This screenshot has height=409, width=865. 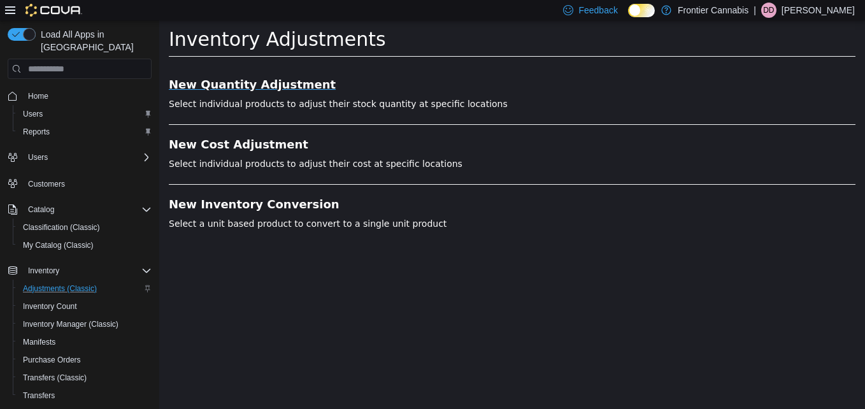 What do you see at coordinates (85, 378) in the screenshot?
I see `button: Transfers (Classic)` at bounding box center [85, 378].